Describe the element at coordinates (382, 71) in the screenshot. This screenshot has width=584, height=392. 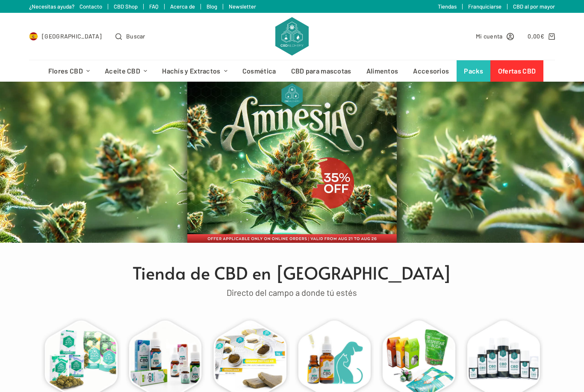
I see `a: Alimentos` at that location.